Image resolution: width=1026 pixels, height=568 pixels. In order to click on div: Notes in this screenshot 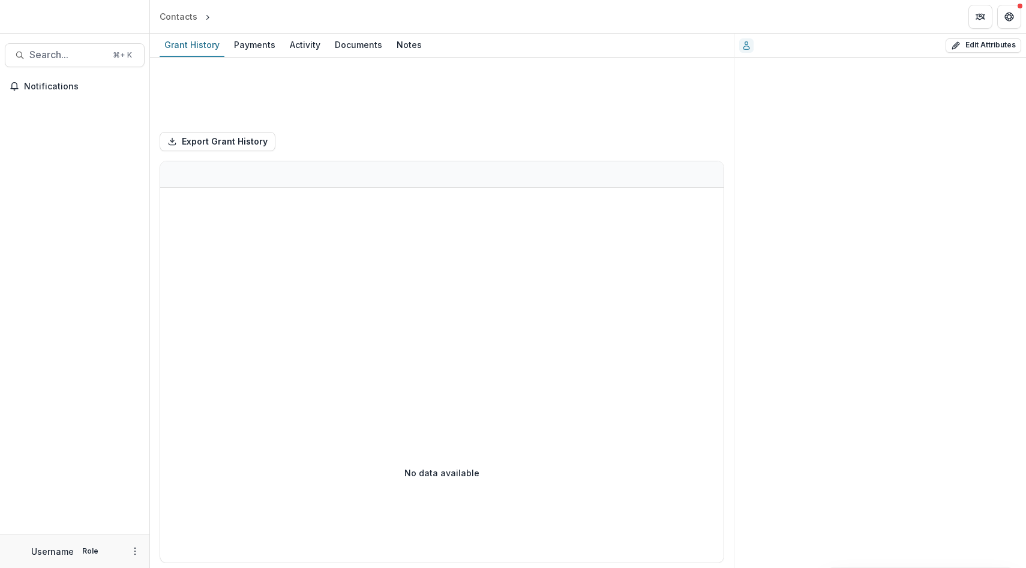, I will do `click(409, 44)`.